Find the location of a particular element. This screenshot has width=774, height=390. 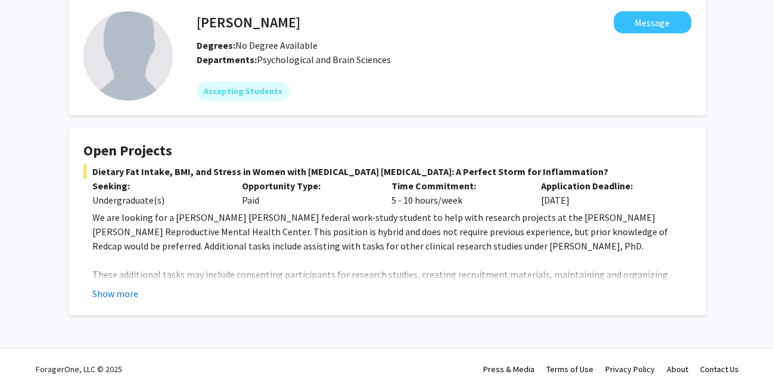

button: Message Victoria Paone is located at coordinates (653, 22).